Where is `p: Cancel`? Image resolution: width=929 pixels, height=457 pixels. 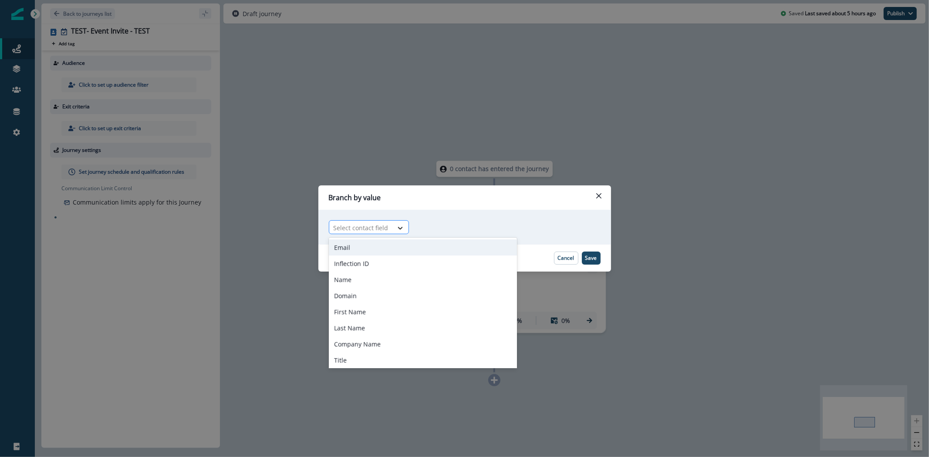
p: Cancel is located at coordinates (566, 258).